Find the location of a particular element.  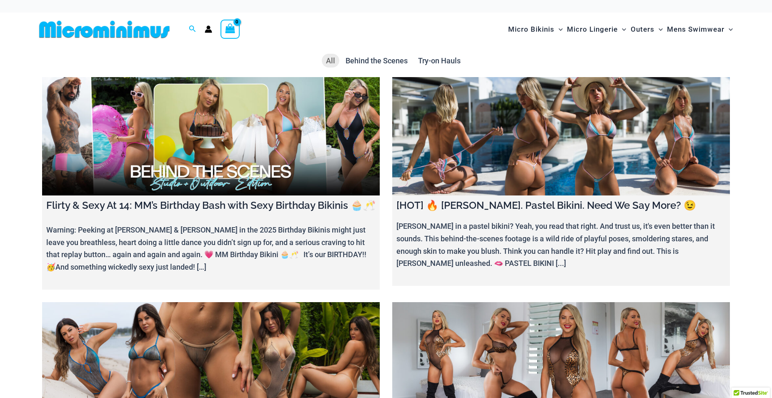

a: OutersMenu ToggleMenu Toggle is located at coordinates (646, 29).